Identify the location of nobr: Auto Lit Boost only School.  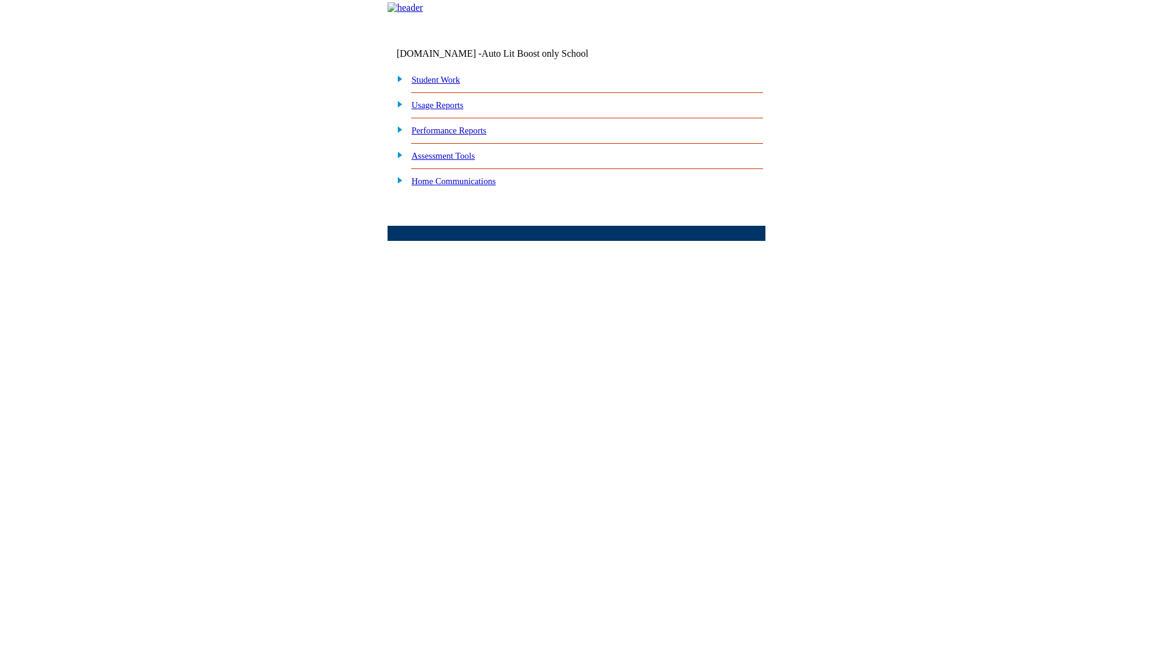
(535, 53).